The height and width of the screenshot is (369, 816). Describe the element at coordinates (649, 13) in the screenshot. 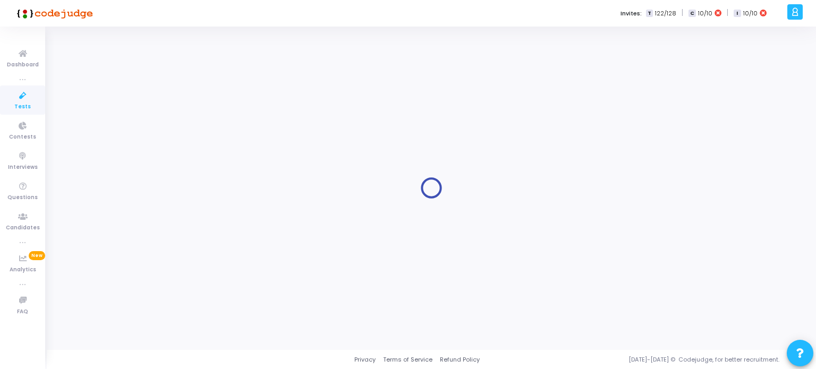

I see `span: T` at that location.